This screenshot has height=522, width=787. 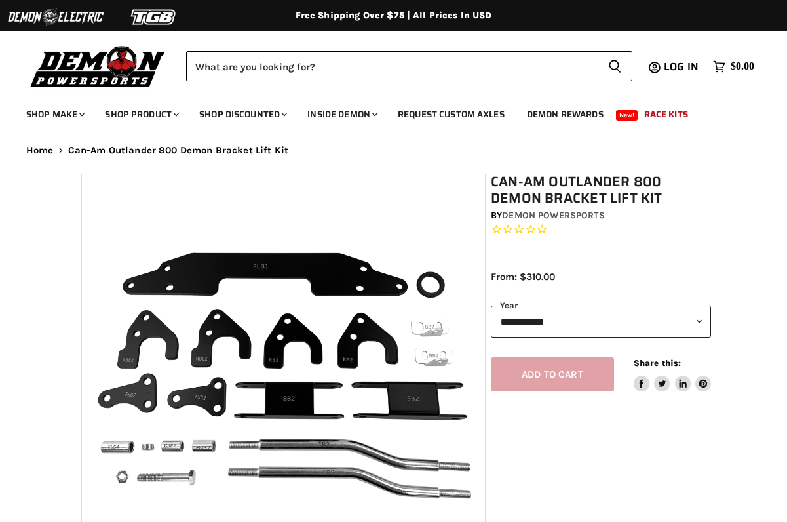 What do you see at coordinates (743, 66) in the screenshot?
I see `span: $0.00` at bounding box center [743, 66].